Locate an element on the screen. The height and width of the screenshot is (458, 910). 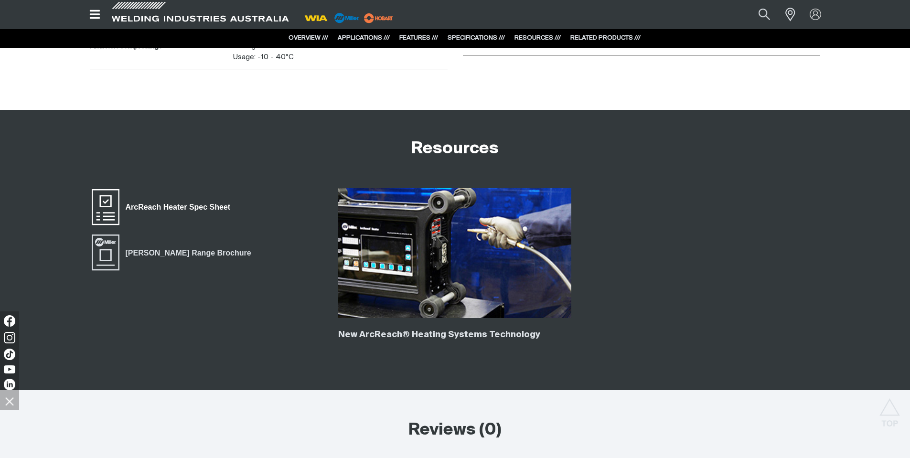
a: FEATURES /// is located at coordinates (419, 38).